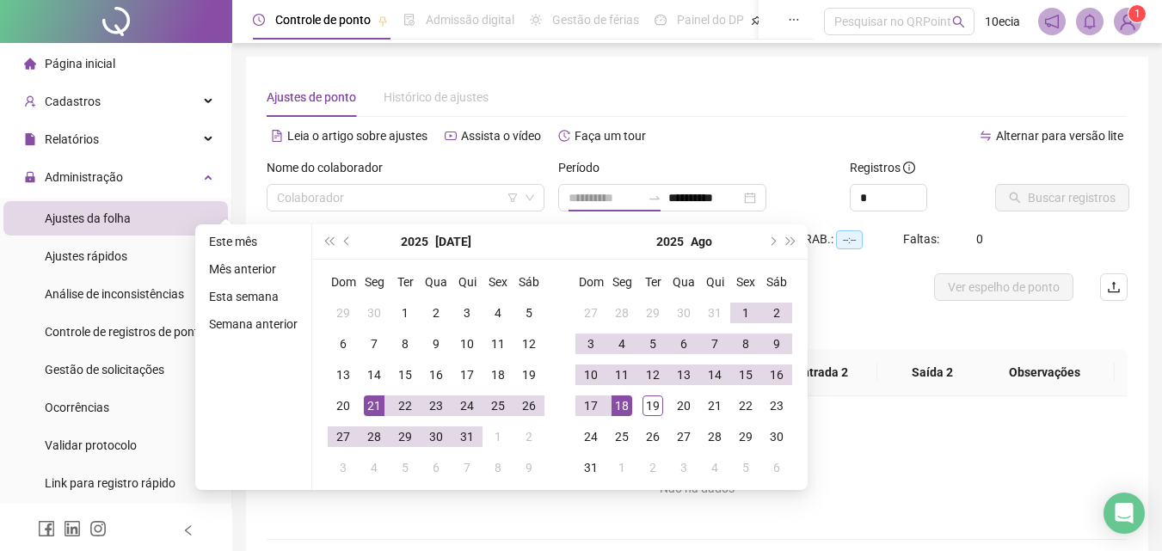 Image resolution: width=1162 pixels, height=551 pixels. What do you see at coordinates (46, 529) in the screenshot?
I see `span: facebook` at bounding box center [46, 529].